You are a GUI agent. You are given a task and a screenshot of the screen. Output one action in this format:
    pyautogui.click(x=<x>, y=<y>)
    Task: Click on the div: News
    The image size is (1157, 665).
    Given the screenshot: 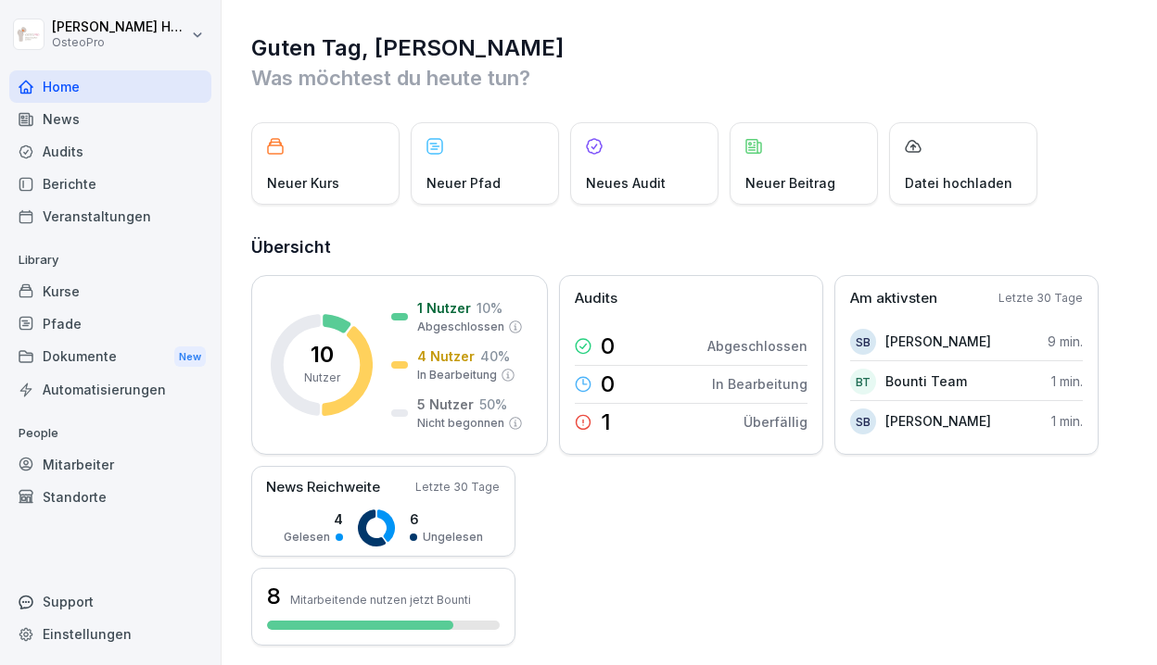 What is the action you would take?
    pyautogui.click(x=110, y=119)
    